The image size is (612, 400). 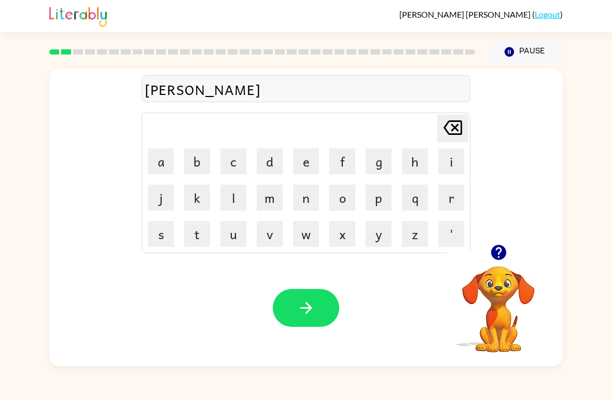 I want to click on button: n, so click(x=306, y=198).